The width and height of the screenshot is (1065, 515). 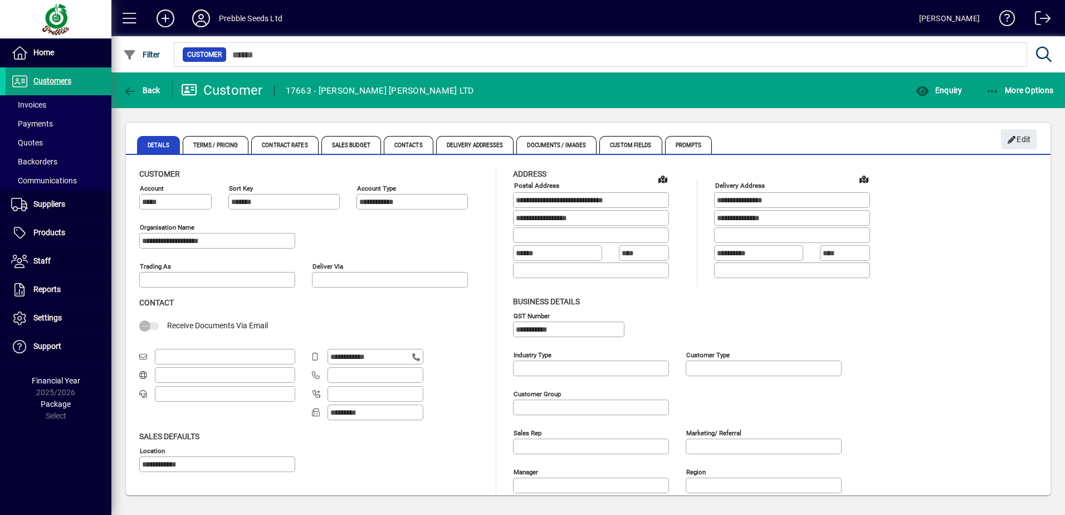 I want to click on a: Reports, so click(x=58, y=290).